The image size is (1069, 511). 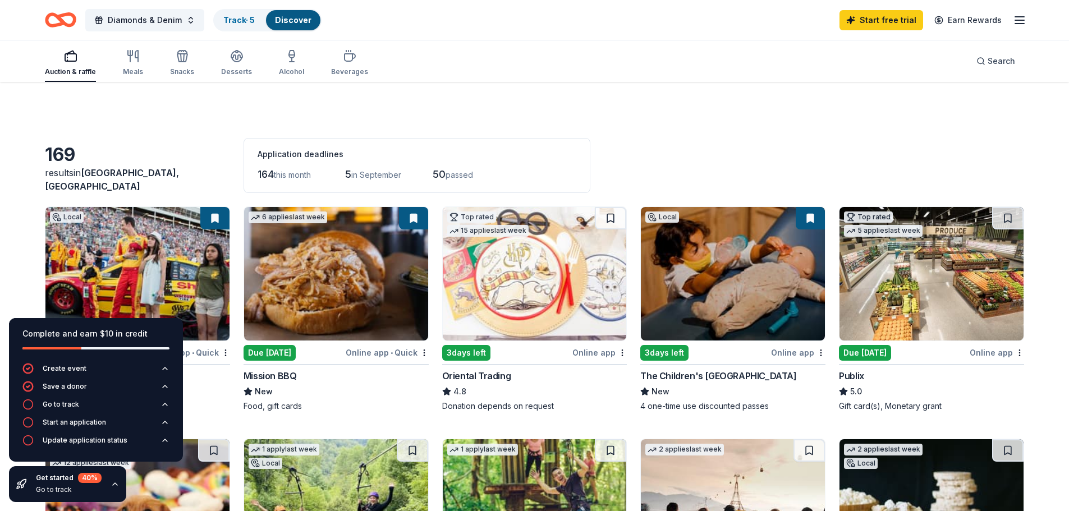 What do you see at coordinates (133, 72) in the screenshot?
I see `div: Meals` at bounding box center [133, 72].